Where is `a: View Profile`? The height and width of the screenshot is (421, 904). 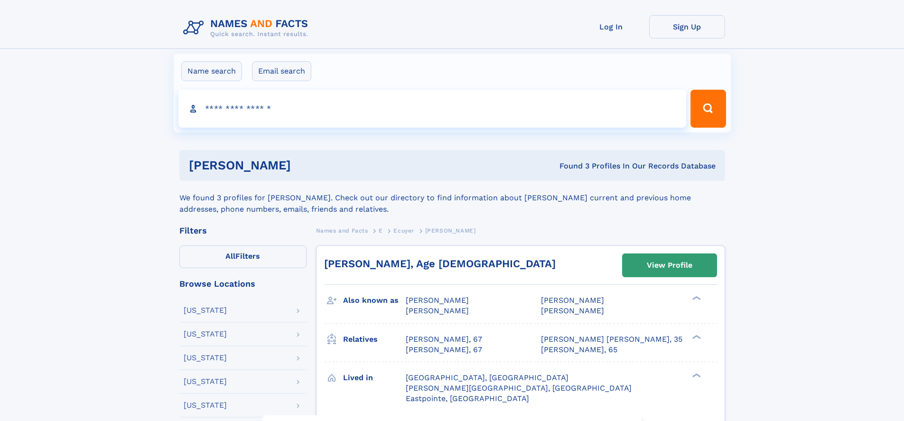
a: View Profile is located at coordinates (670, 265).